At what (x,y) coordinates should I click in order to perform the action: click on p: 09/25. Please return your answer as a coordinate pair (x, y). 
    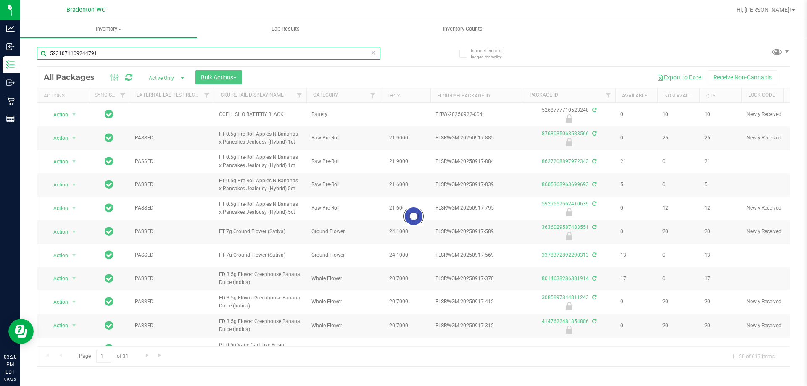
    Looking at the image, I should click on (10, 379).